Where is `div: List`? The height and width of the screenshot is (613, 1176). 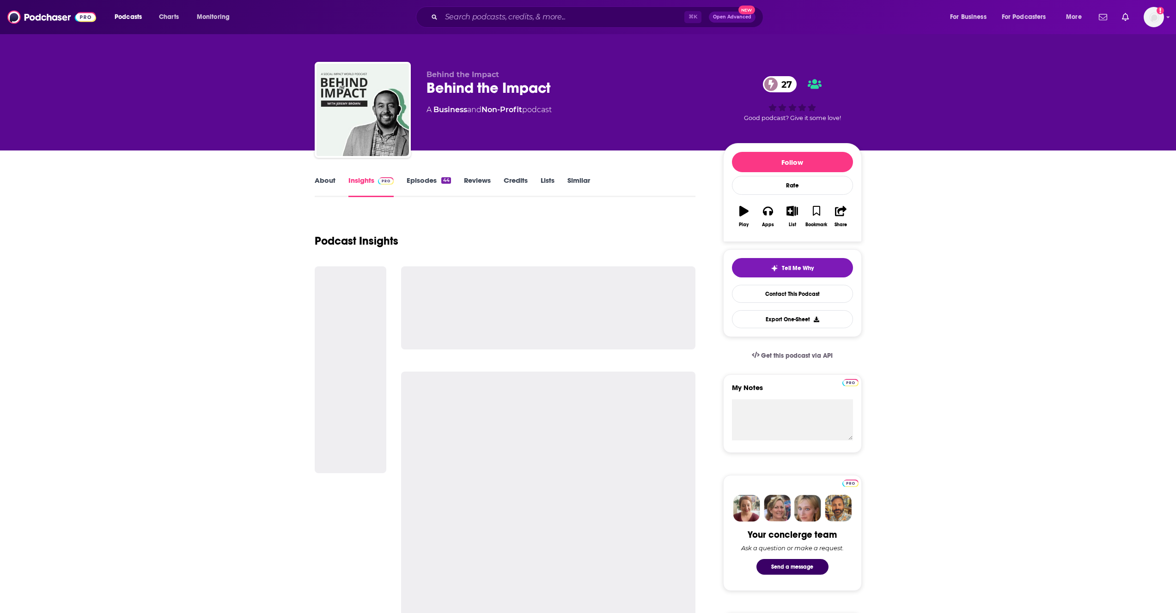 div: List is located at coordinates (792, 225).